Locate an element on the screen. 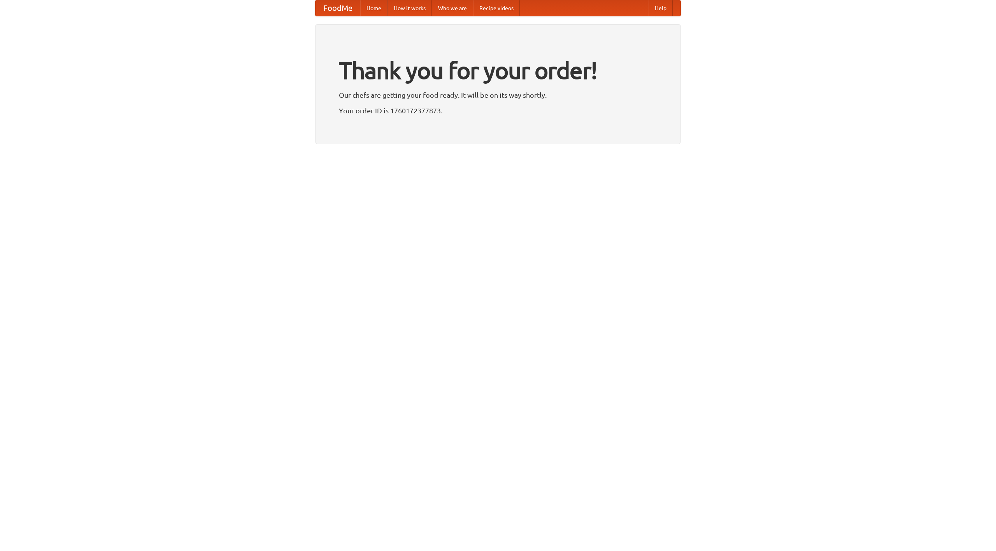  h1: Thank you for your order! is located at coordinates (498, 70).